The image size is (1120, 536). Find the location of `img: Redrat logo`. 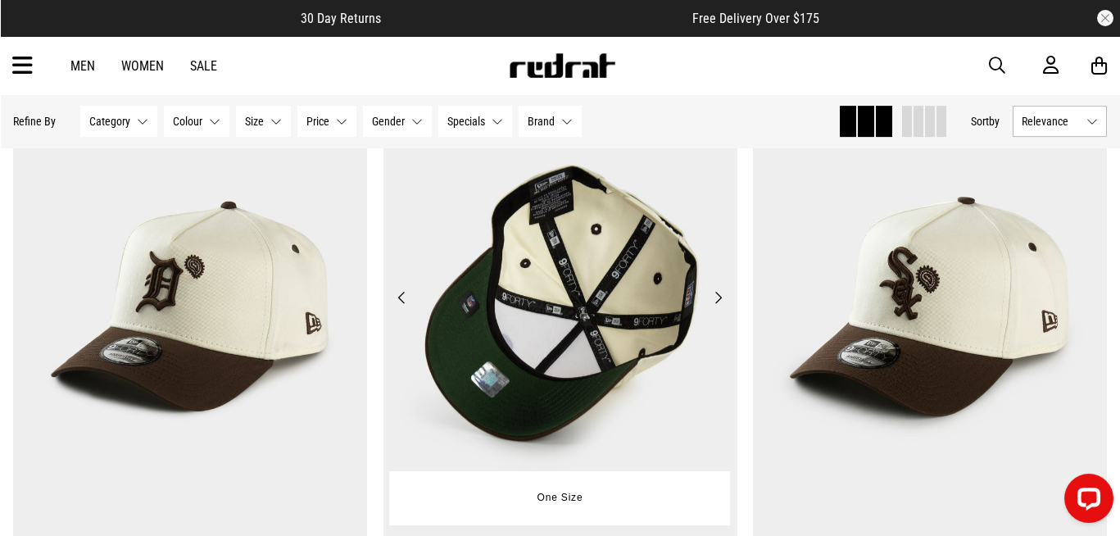

img: Redrat logo is located at coordinates (562, 66).